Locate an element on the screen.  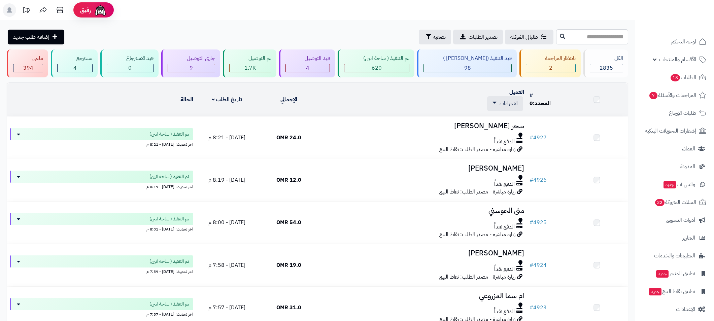
span: التقارير is located at coordinates (689, 238).